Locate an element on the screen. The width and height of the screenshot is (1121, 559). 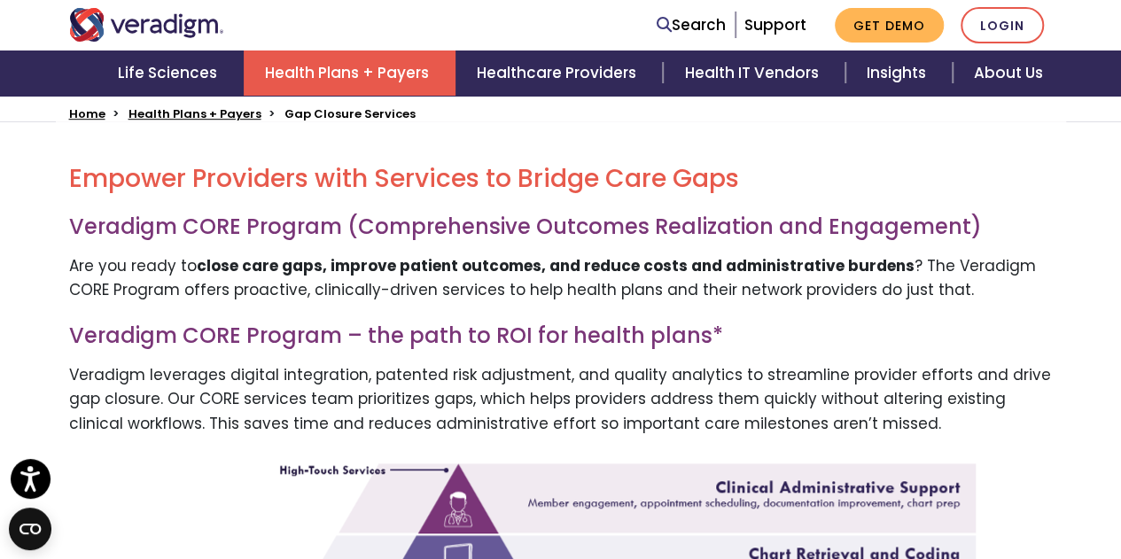
h2: Empower Providers with Services to Bridge Care Gaps is located at coordinates (561, 179).